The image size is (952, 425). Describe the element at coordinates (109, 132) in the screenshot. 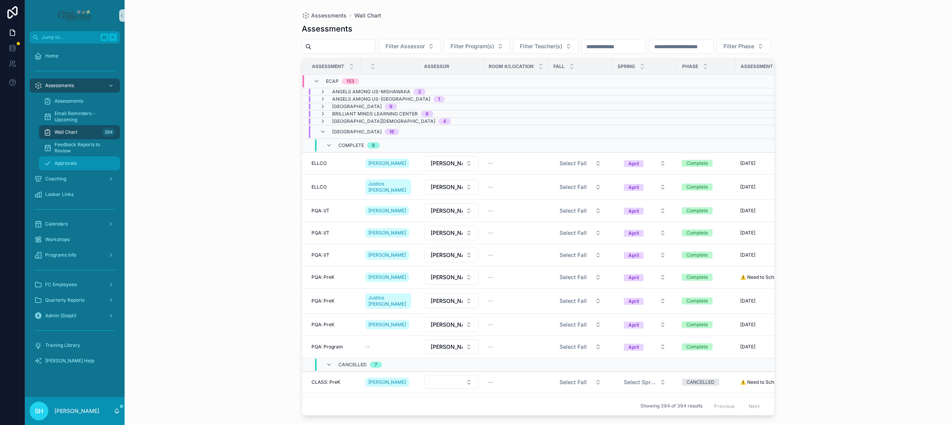

I see `div: 394` at that location.